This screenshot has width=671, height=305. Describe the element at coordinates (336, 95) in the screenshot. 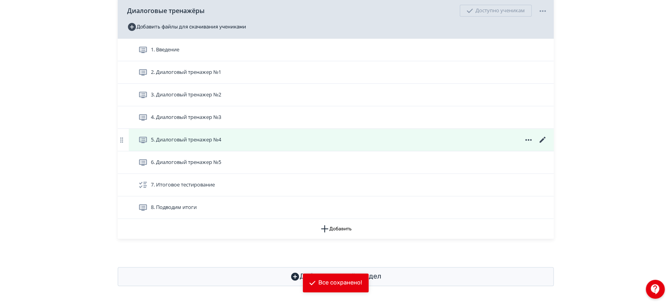

I see `div: 3. Диалоговый тренажер №2` at that location.